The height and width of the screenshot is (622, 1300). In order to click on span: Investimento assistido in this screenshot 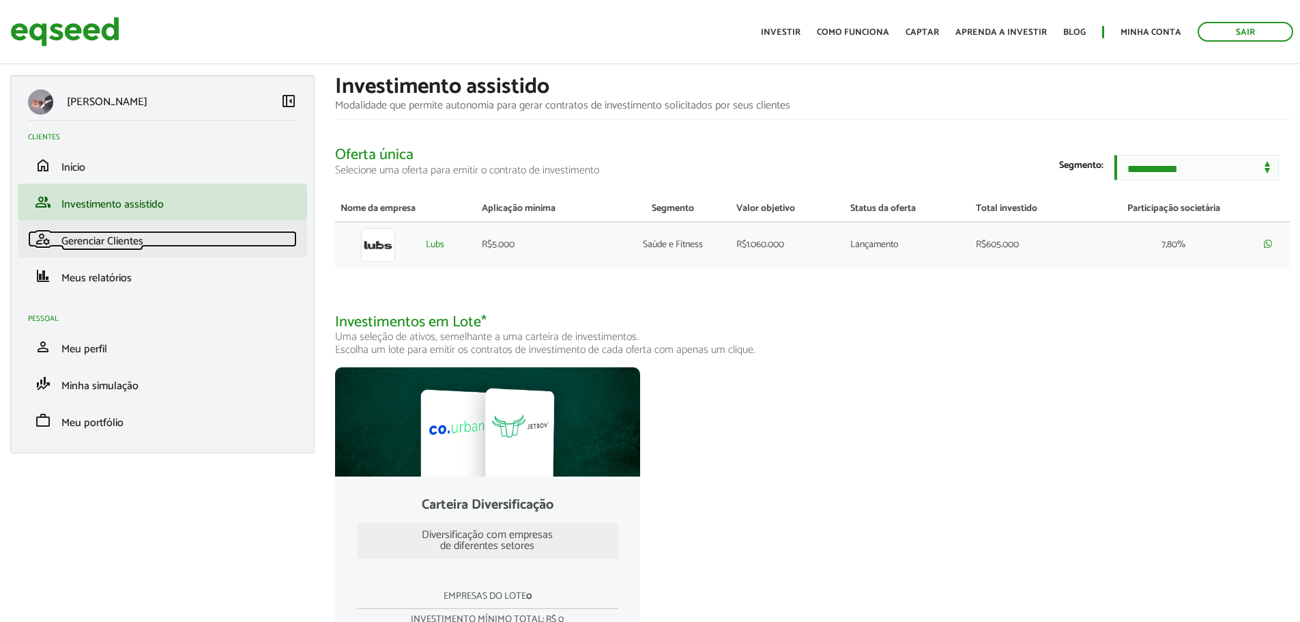, I will do `click(113, 204)`.